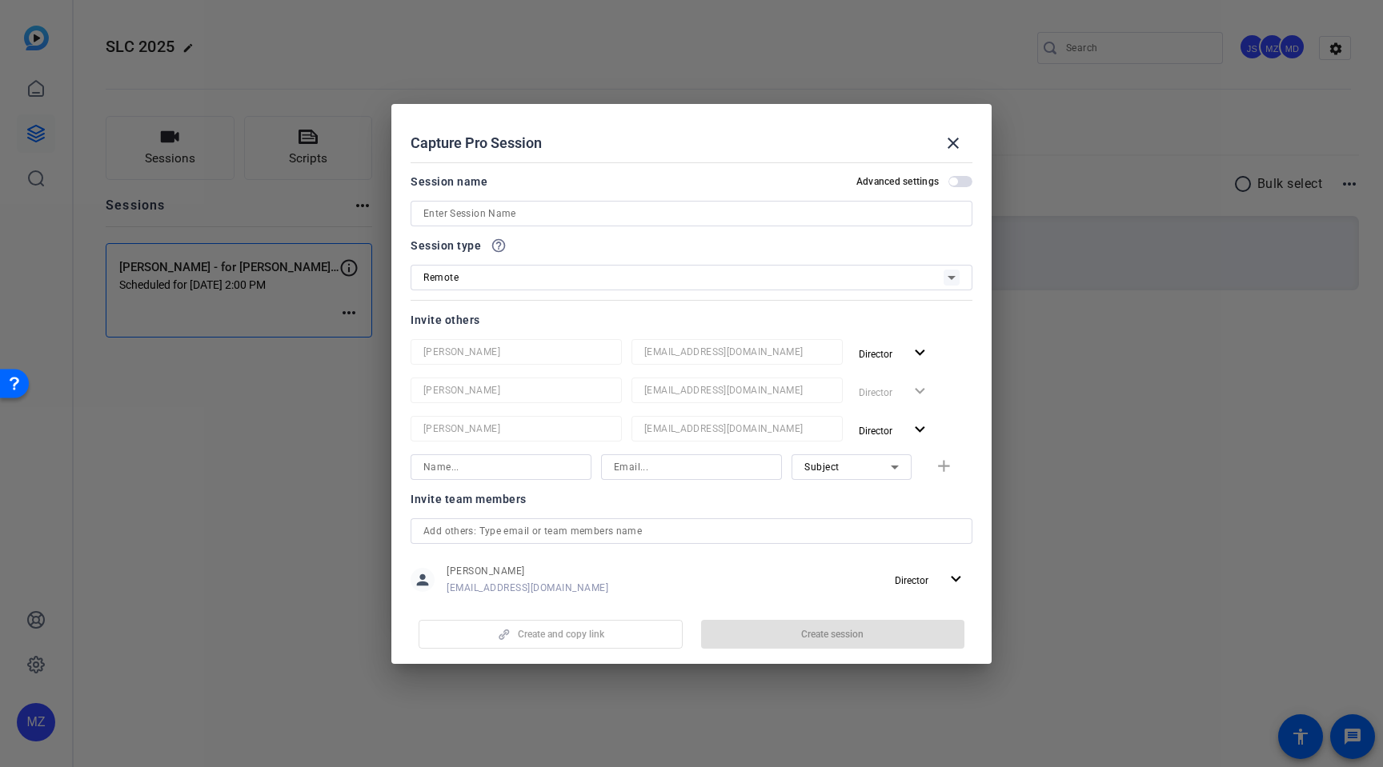 The height and width of the screenshot is (767, 1383). Describe the element at coordinates (822, 467) in the screenshot. I see `span: Subject` at that location.